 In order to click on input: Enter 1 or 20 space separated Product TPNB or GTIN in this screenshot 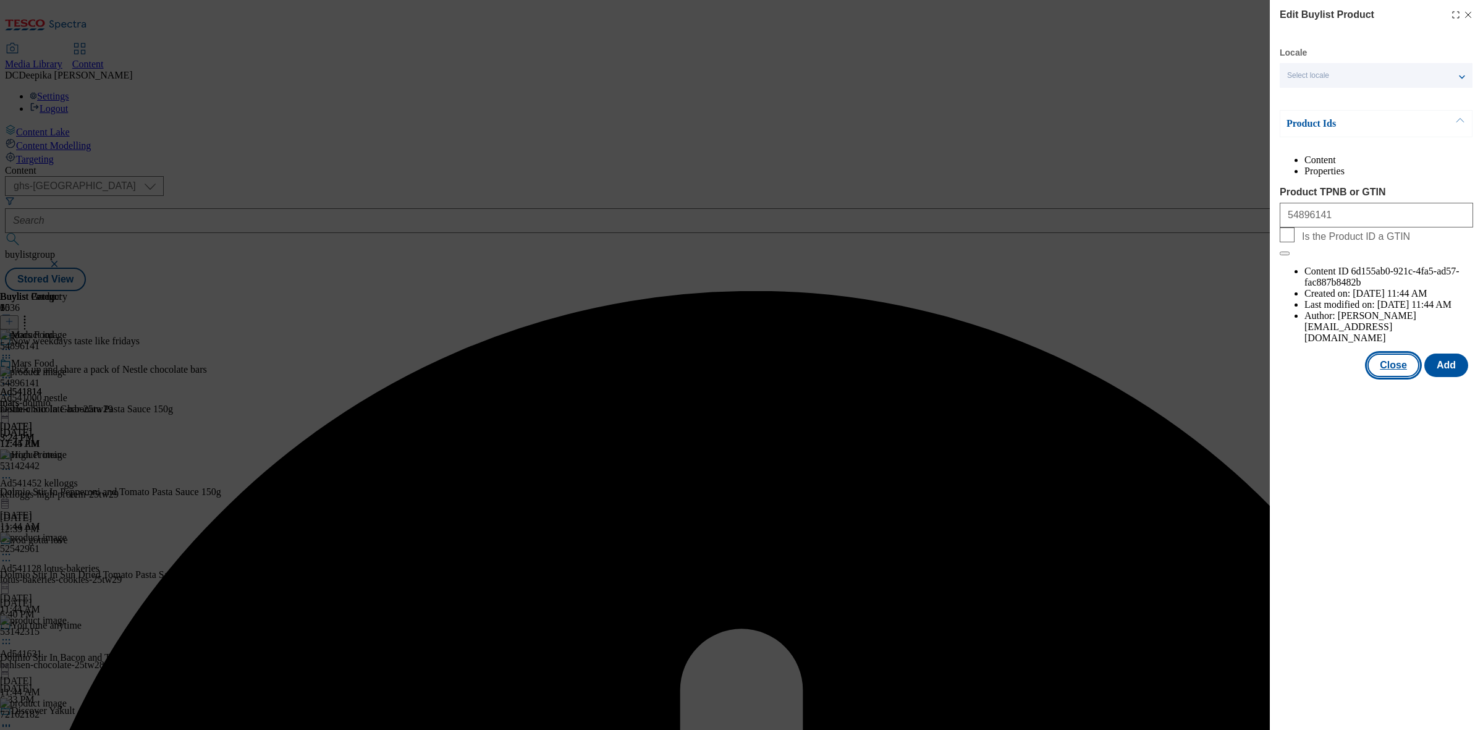, I will do `click(1376, 215)`.